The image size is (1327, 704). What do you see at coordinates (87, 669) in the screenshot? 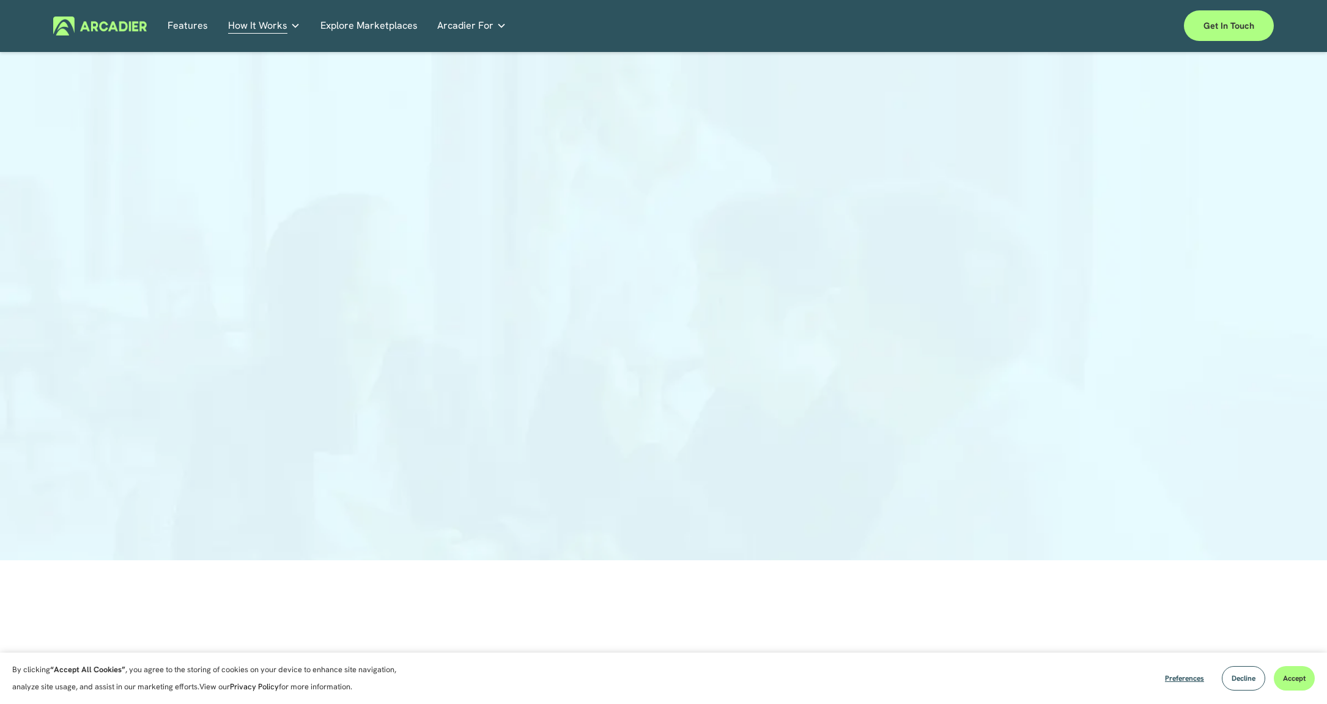
I see `strong: “Accept All Cookies”` at bounding box center [87, 669].